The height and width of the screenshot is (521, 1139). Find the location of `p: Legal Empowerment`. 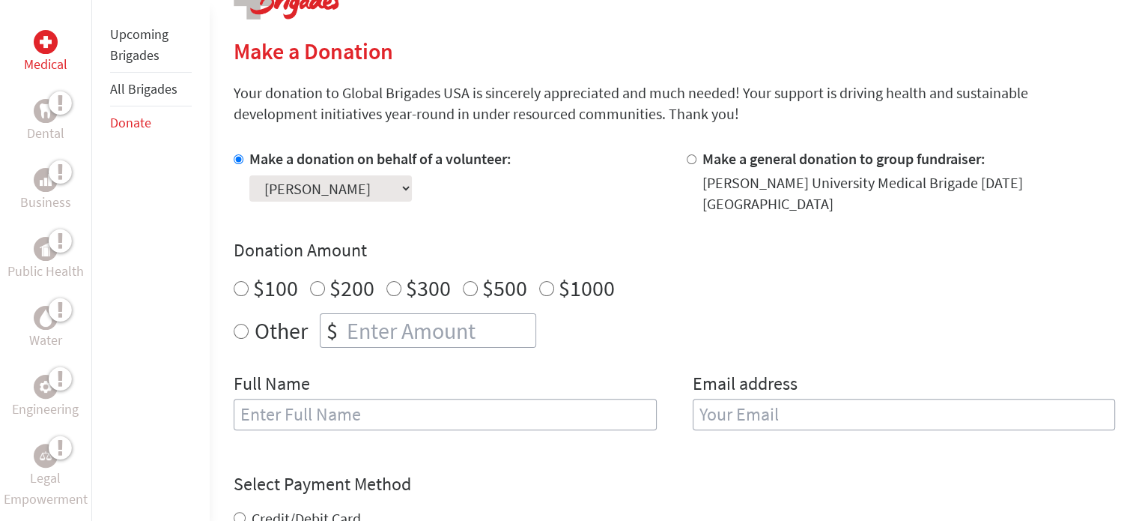

p: Legal Empowerment is located at coordinates (46, 488).